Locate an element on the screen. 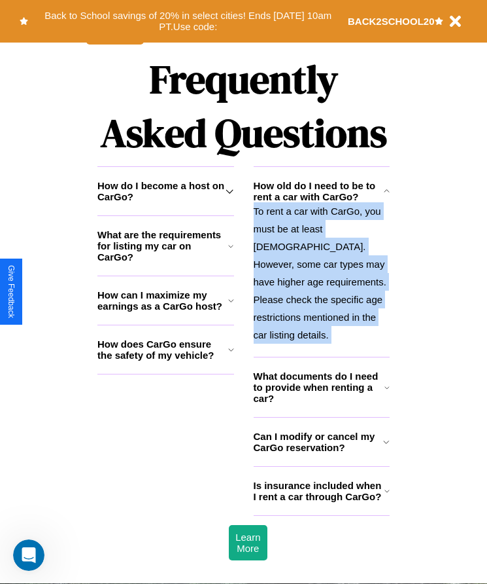  h3: Can I modify or cancel my CarGo reservation? is located at coordinates (319, 442).